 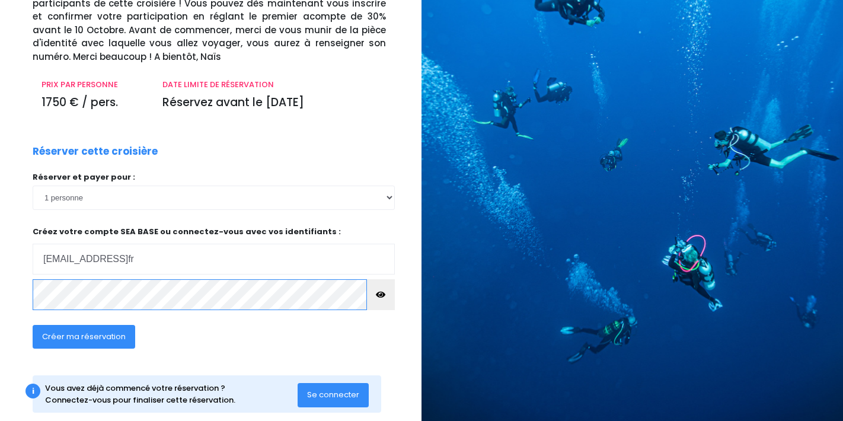 I want to click on p: Créez votre compte SEA BASE ou connectez-vous avec vos identifiants :, so click(x=213, y=250).